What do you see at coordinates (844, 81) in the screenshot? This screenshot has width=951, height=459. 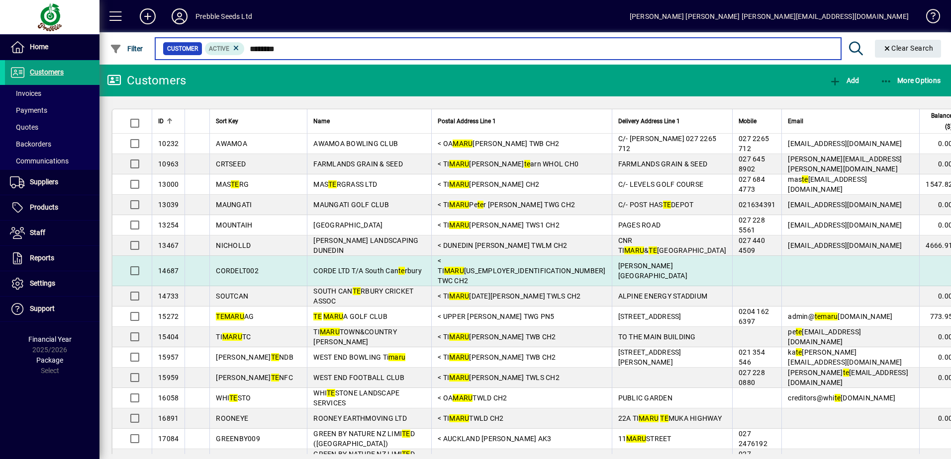 I see `span: Add` at bounding box center [844, 81].